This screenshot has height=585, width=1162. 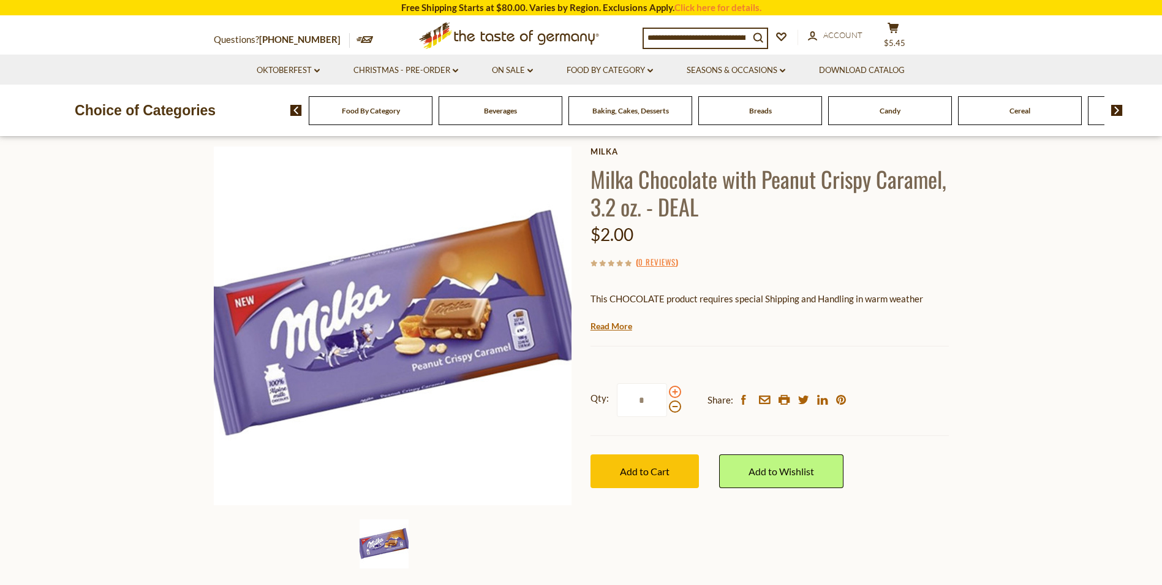 I want to click on a: Christmas - PRE-ORDER, so click(x=406, y=70).